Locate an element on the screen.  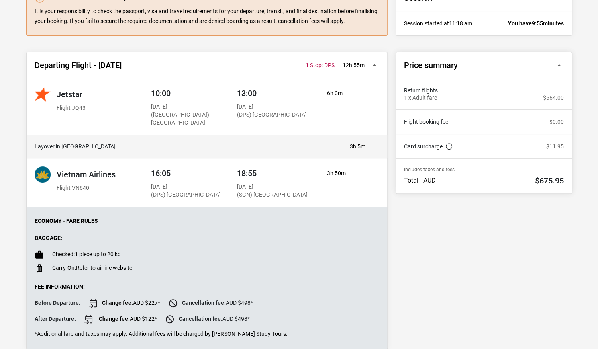
span: Carry-On: is located at coordinates (64, 268).